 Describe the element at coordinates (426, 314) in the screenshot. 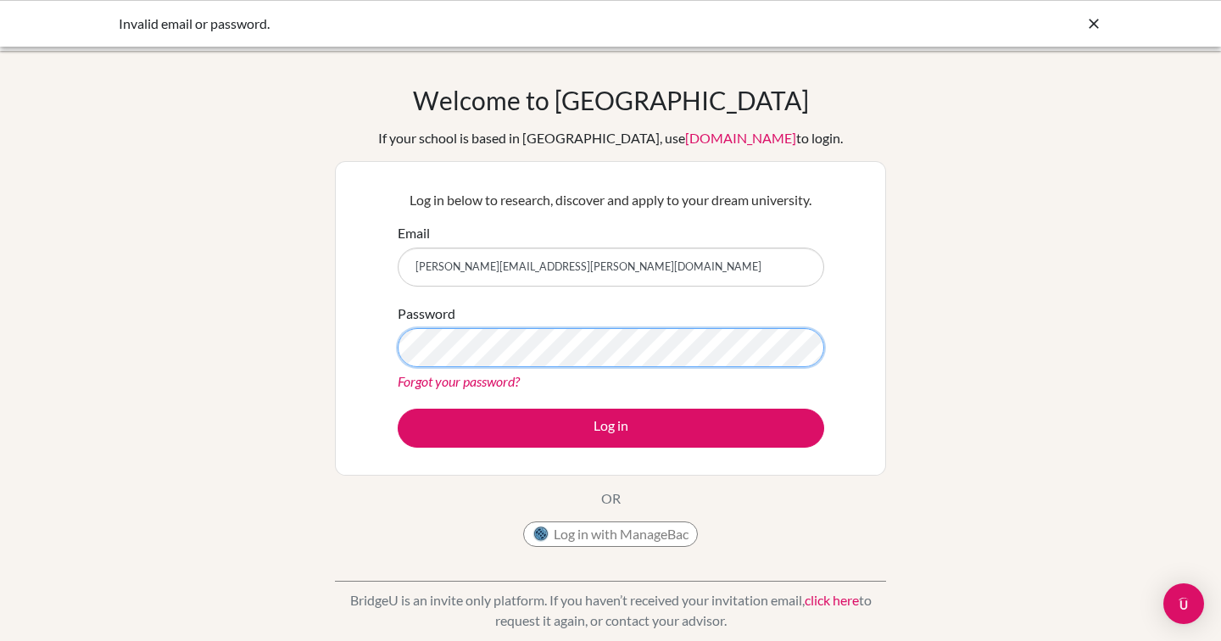

I see `label: Password` at that location.